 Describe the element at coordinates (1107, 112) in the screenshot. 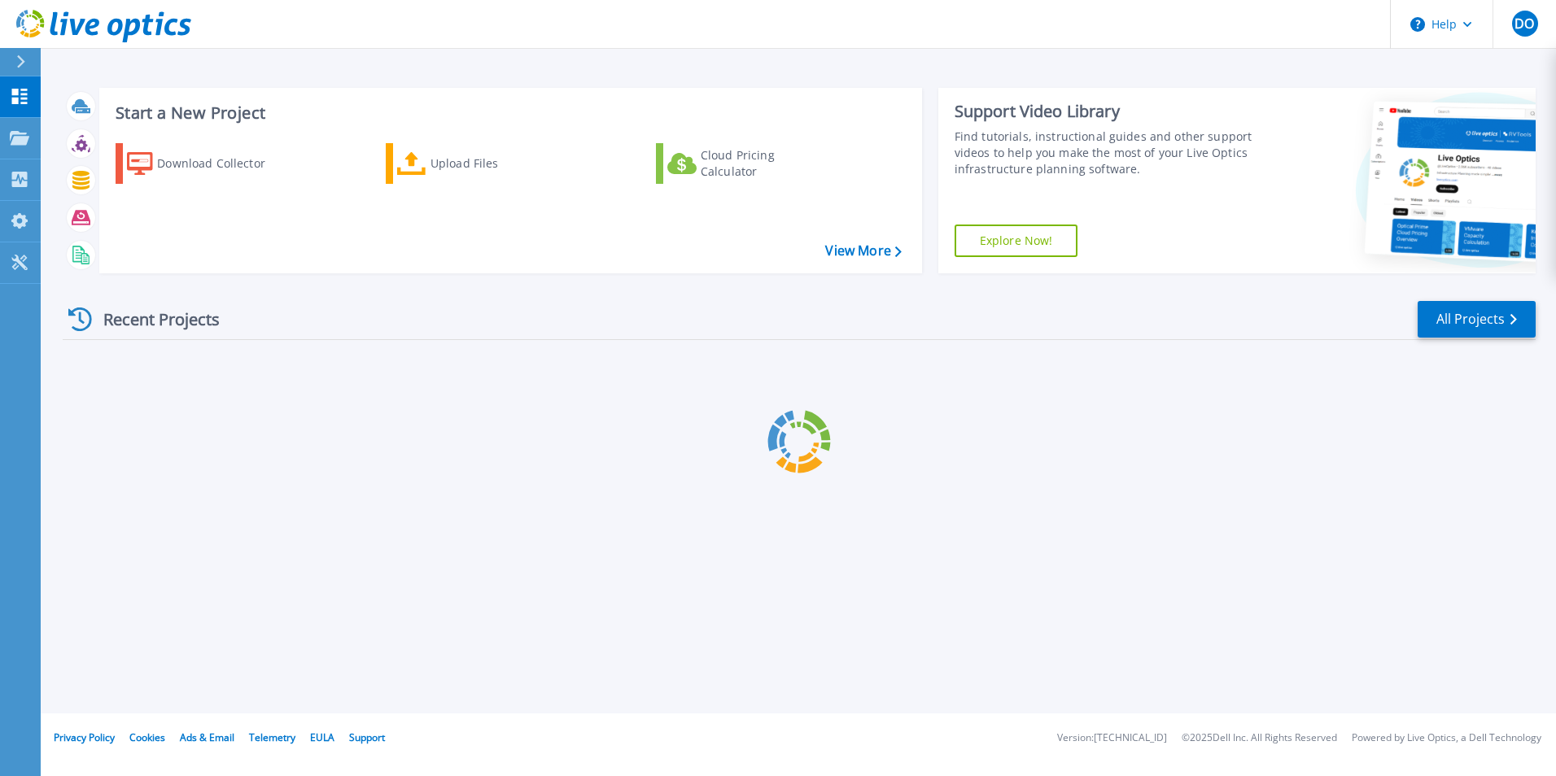

I see `div: Support Video Library` at that location.